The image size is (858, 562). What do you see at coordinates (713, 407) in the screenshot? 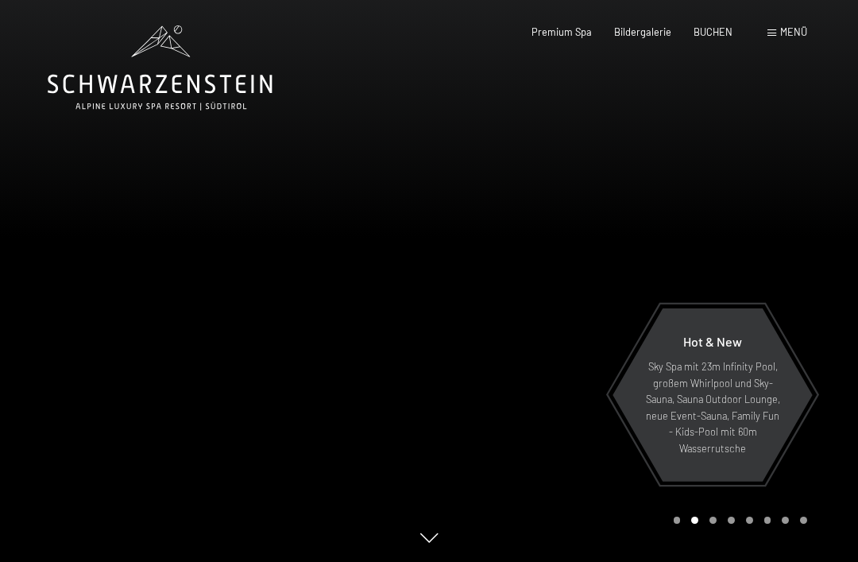
I see `p: Sky Spa mit 23m Infinity Pool, großem Whirlpool und Sky-Sauna, Sauna Outdoor Lounge, neue Event-S...` at bounding box center [713, 407].